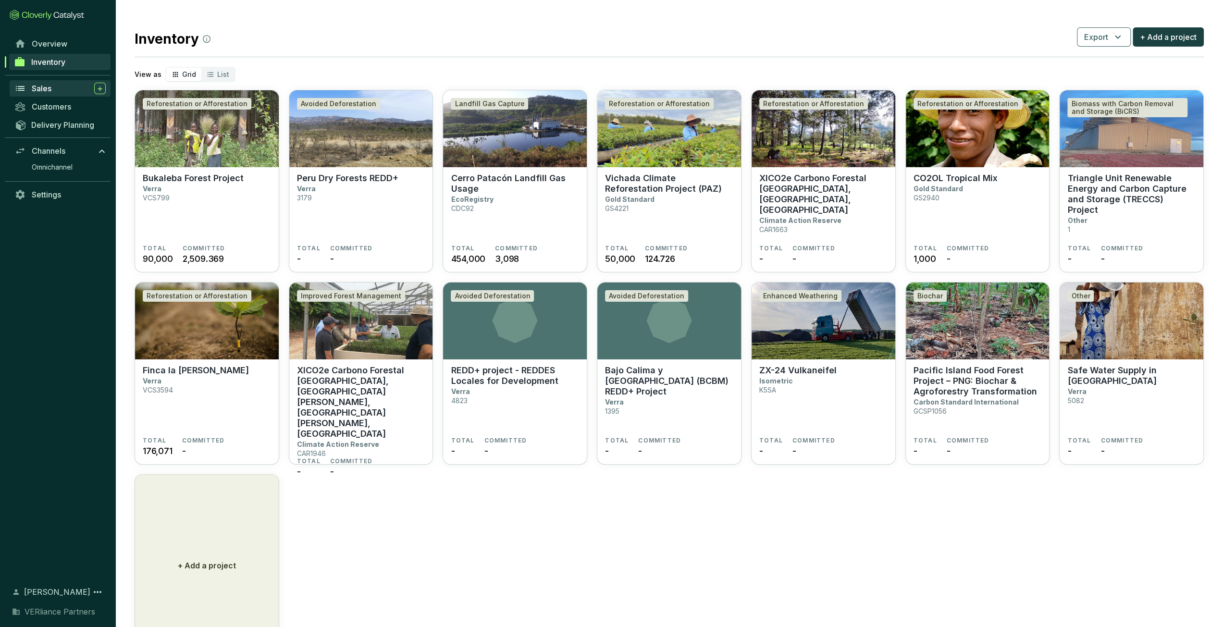 This screenshot has height=627, width=1223. Describe the element at coordinates (515, 374) in the screenshot. I see `a: Avoided DeforestationREDD+ project - REDDES Locales for DevelopmentVerra4823TOTAL-COMMITTED-` at that location.